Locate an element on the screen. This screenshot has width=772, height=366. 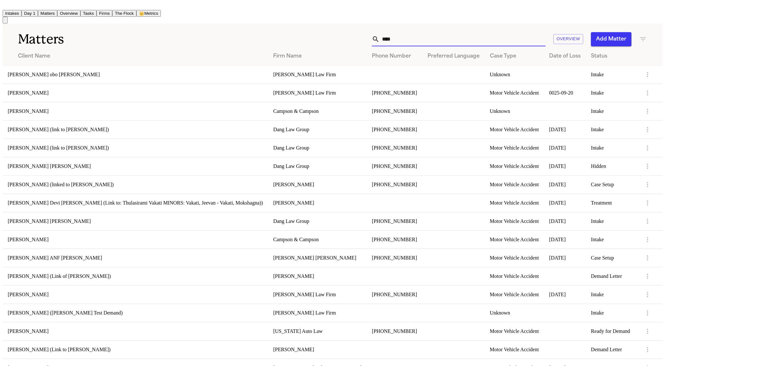
a: crownMetrics is located at coordinates (149, 13).